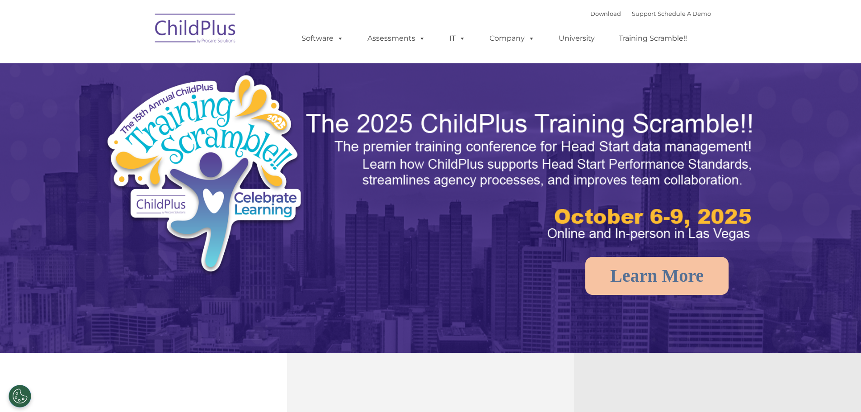  What do you see at coordinates (644, 14) in the screenshot?
I see `a: Support` at bounding box center [644, 14].